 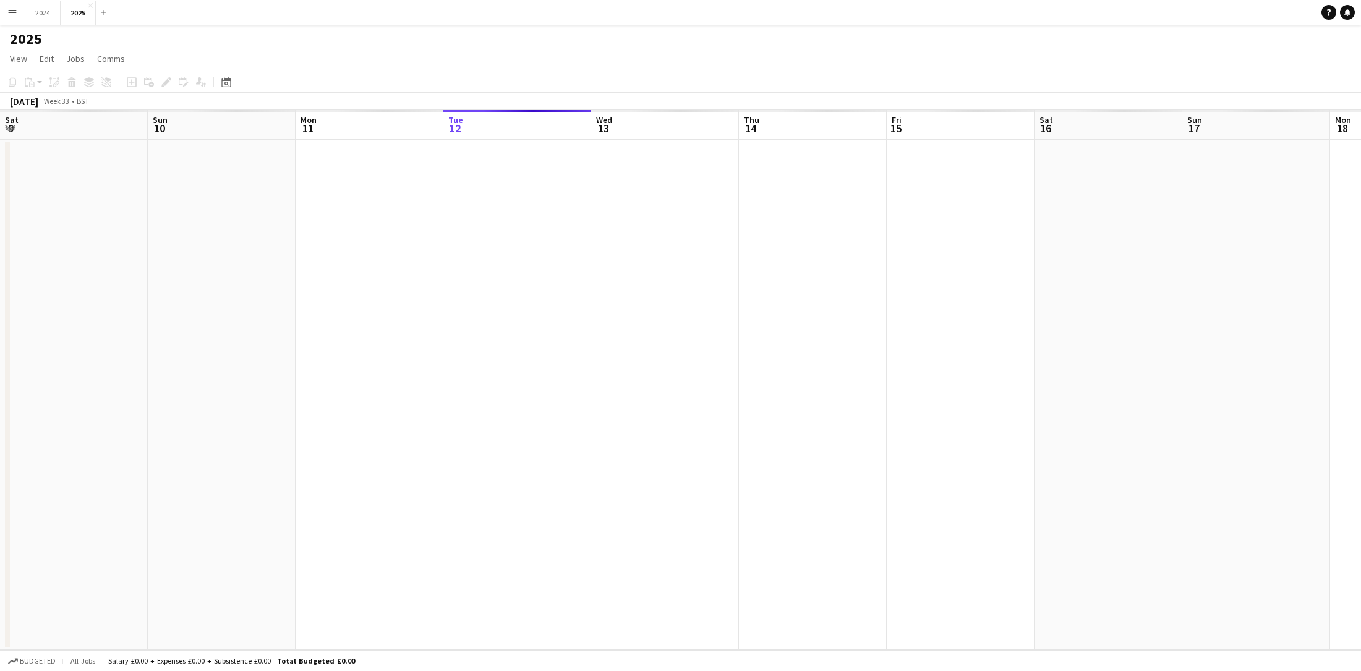 What do you see at coordinates (19, 59) in the screenshot?
I see `span: View` at bounding box center [19, 59].